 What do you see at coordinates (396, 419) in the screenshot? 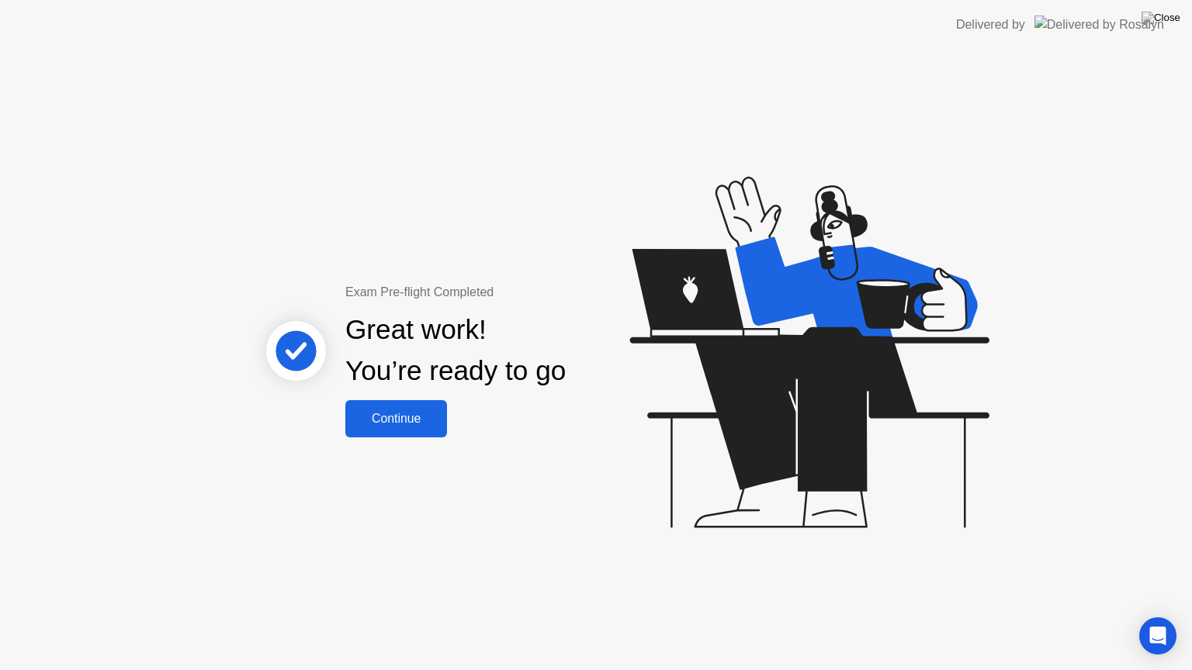
I see `button: Continue` at bounding box center [396, 419].